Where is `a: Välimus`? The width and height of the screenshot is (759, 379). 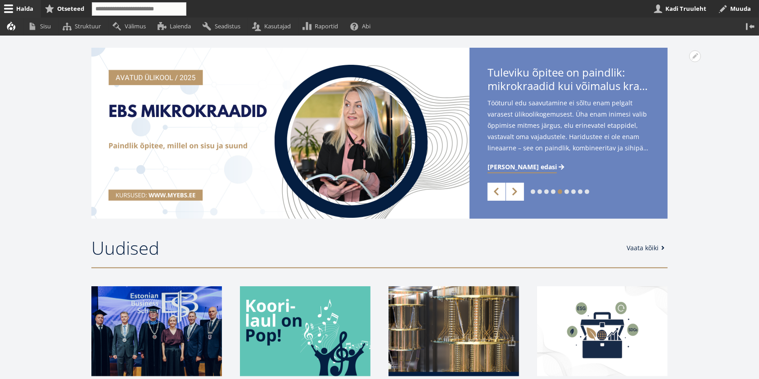 a: Välimus is located at coordinates (131, 26).